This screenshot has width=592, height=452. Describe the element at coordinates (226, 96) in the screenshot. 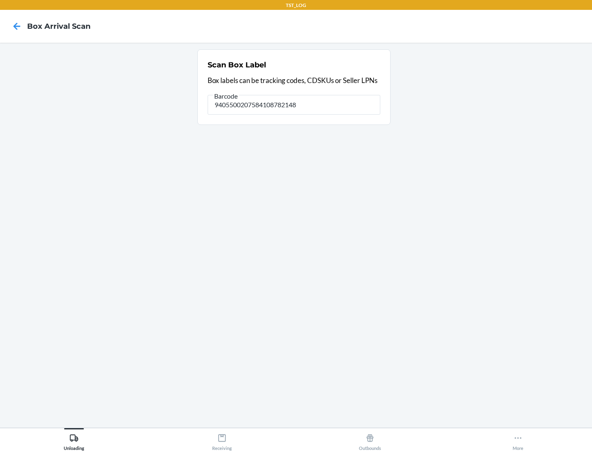

I see `span: Barcode` at that location.